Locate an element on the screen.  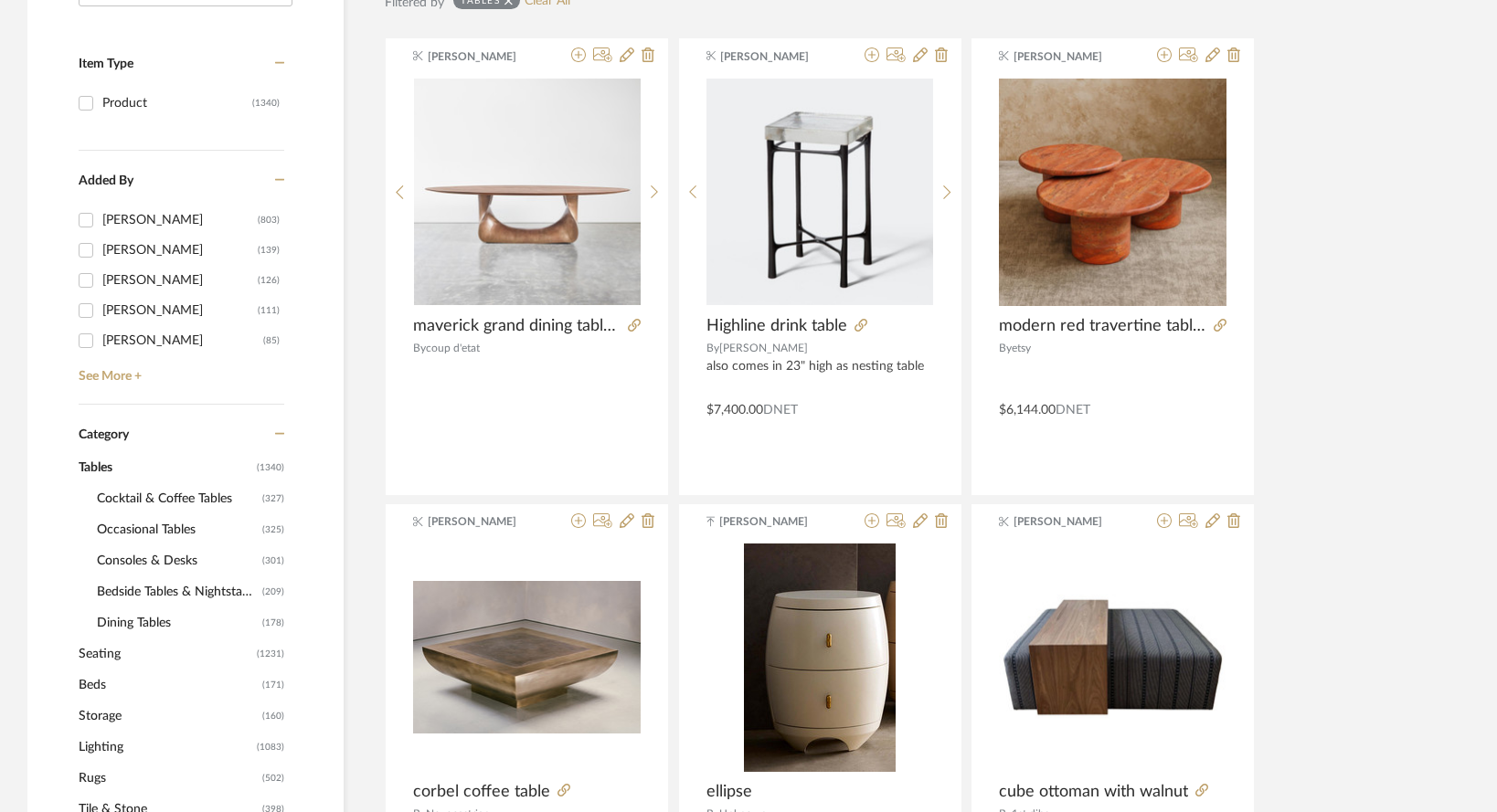
span: maverick grand dining tabl3e is located at coordinates (517, 326).